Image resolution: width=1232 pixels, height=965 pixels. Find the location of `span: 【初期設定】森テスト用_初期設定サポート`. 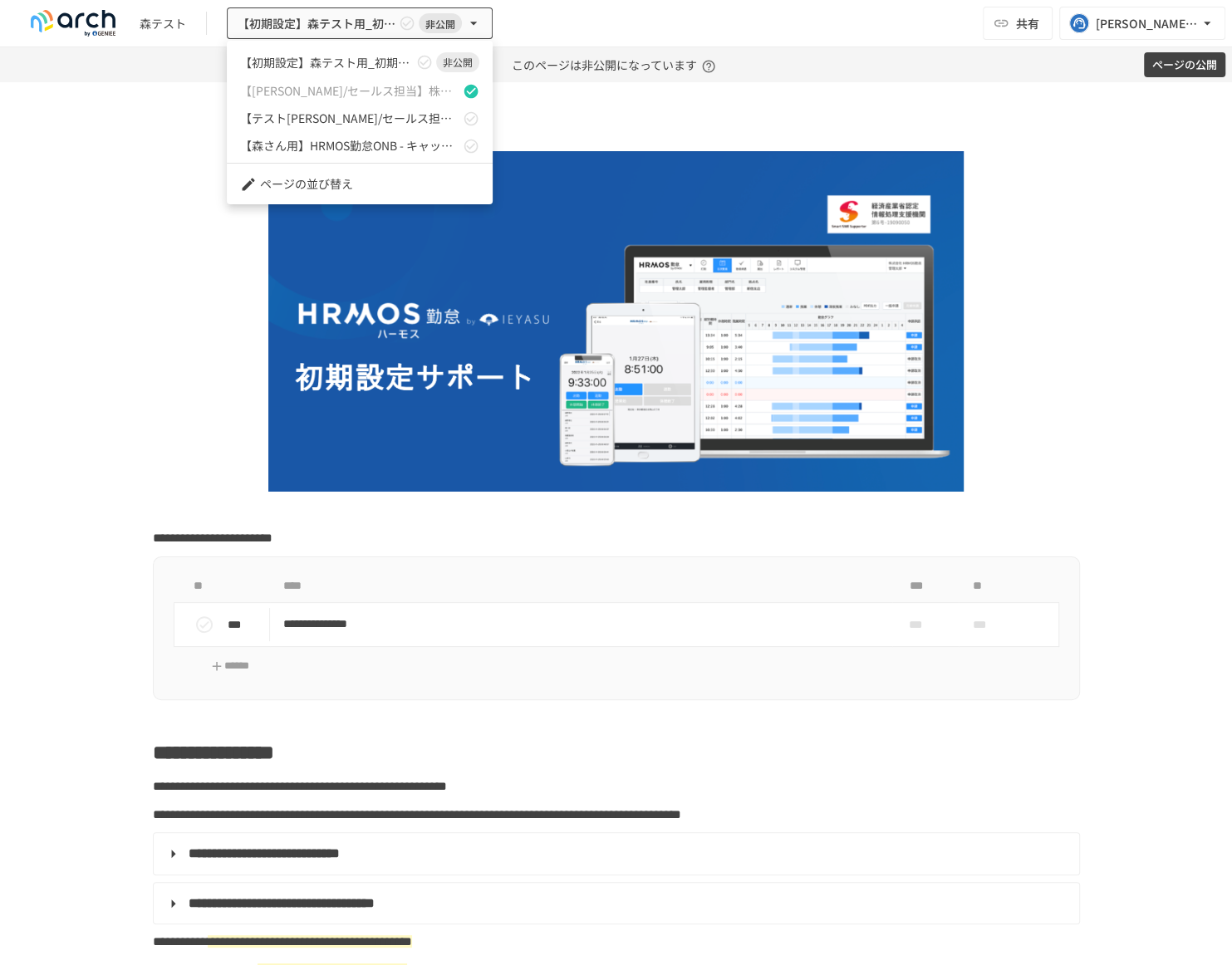

span: 【初期設定】森テスト用_初期設定サポート is located at coordinates (326, 63).